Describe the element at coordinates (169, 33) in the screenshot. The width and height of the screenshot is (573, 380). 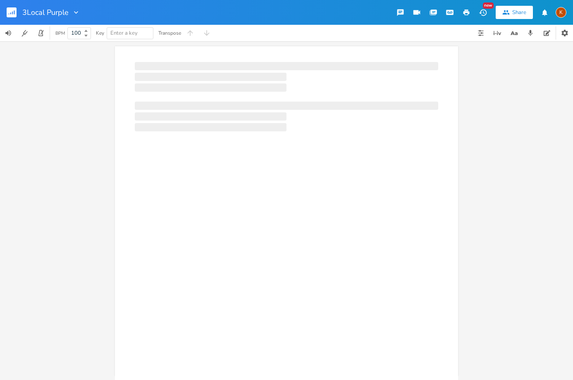
I see `div: Transpose` at that location.